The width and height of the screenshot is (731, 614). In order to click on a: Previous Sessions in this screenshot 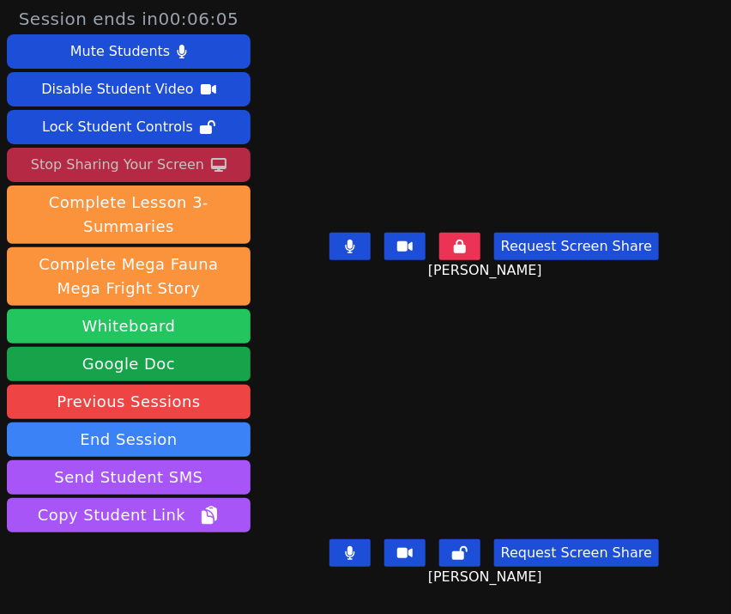, I will do `click(129, 402)`.